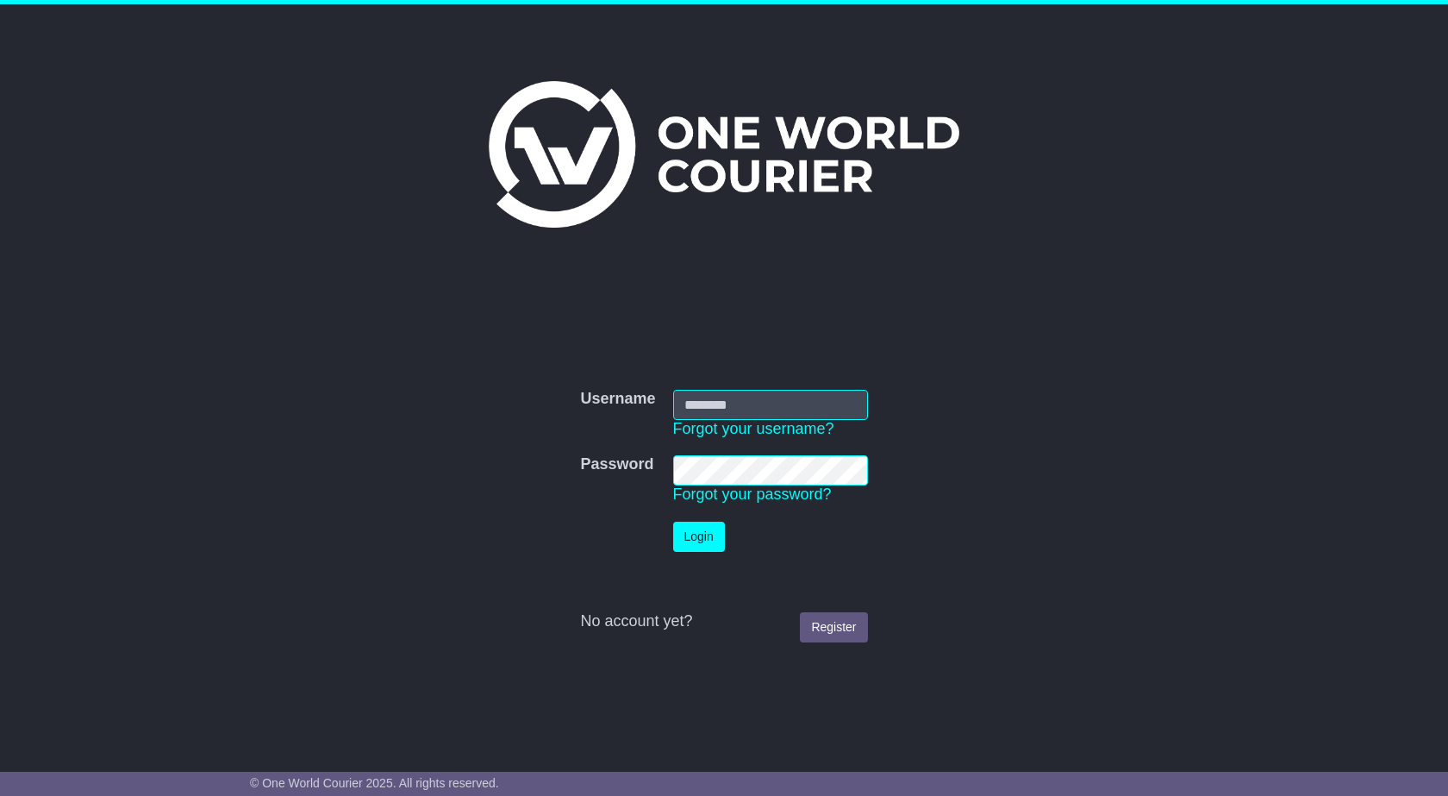 The width and height of the screenshot is (1448, 796). What do you see at coordinates (724, 154) in the screenshot?
I see `img: One World` at bounding box center [724, 154].